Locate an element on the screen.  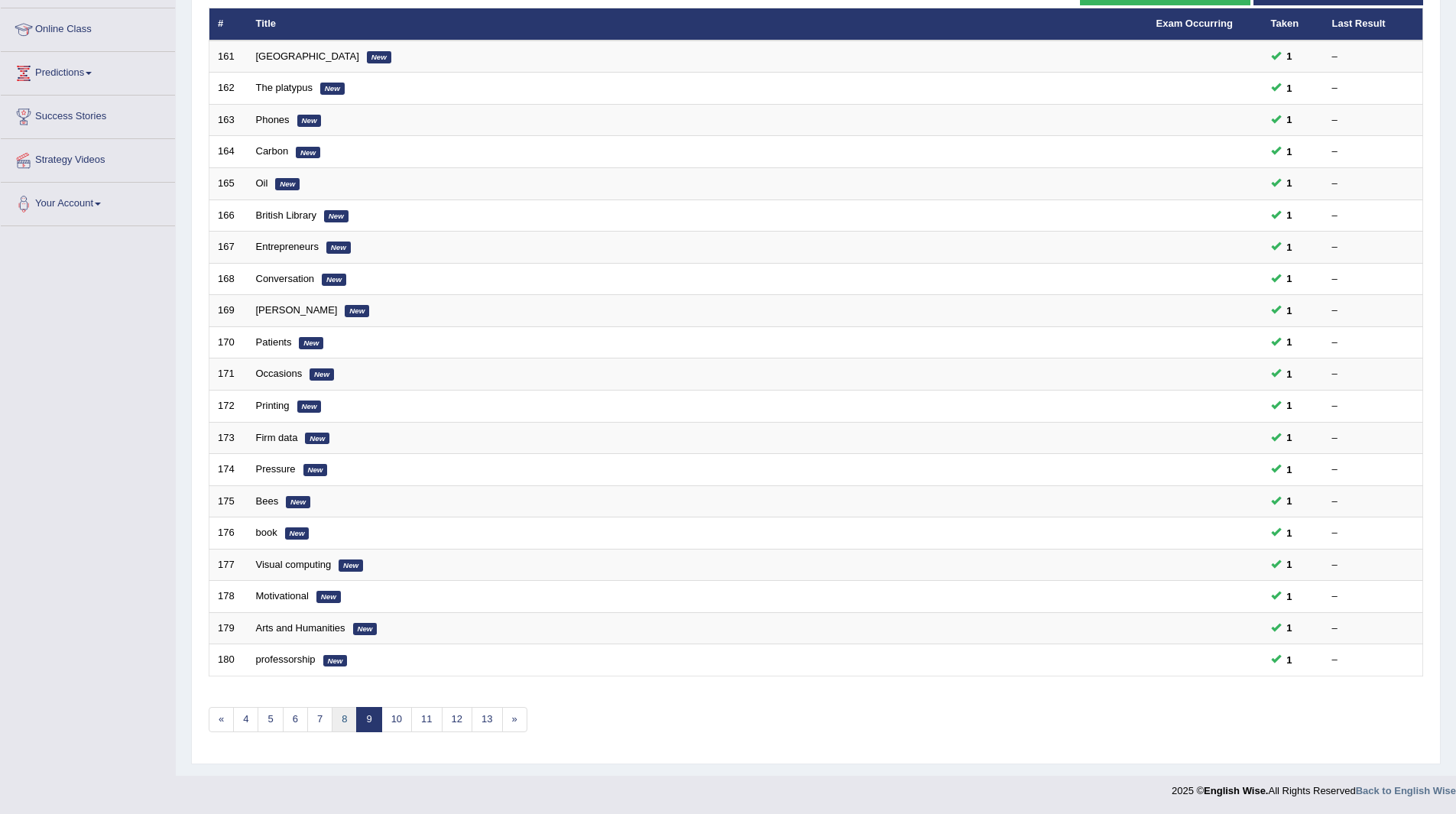
a: book is located at coordinates (267, 532).